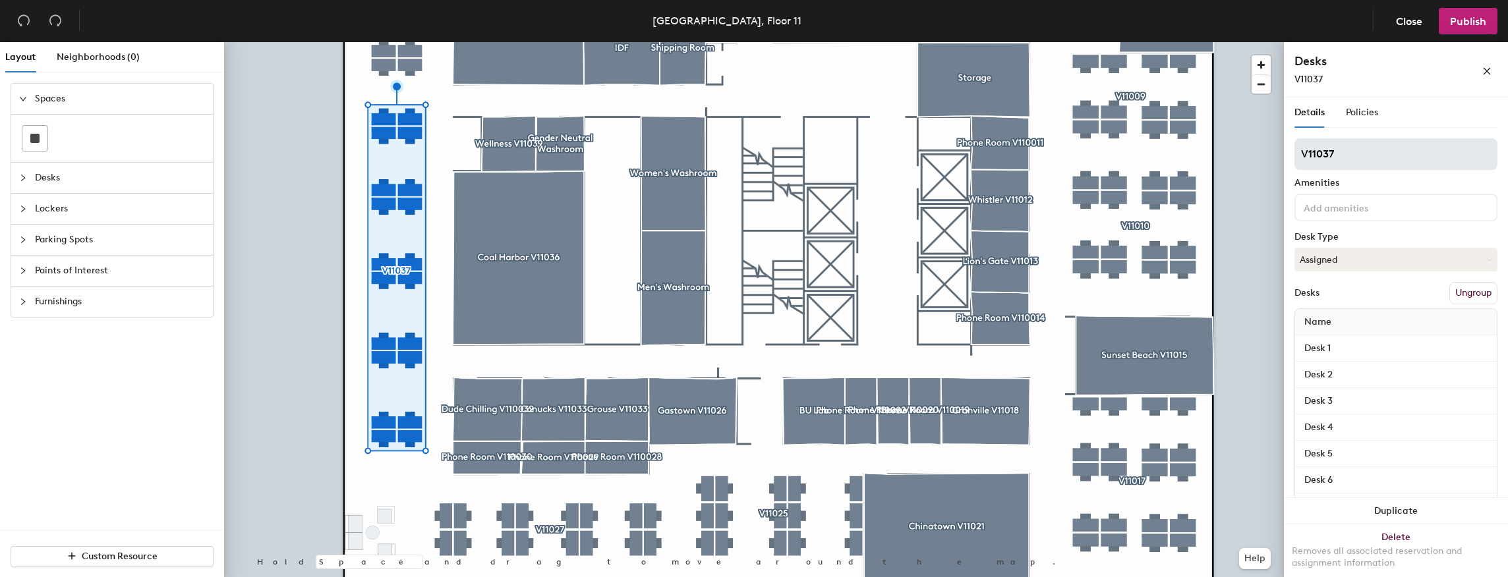 The image size is (1508, 577). Describe the element at coordinates (1396, 511) in the screenshot. I see `button: Duplicate` at that location.